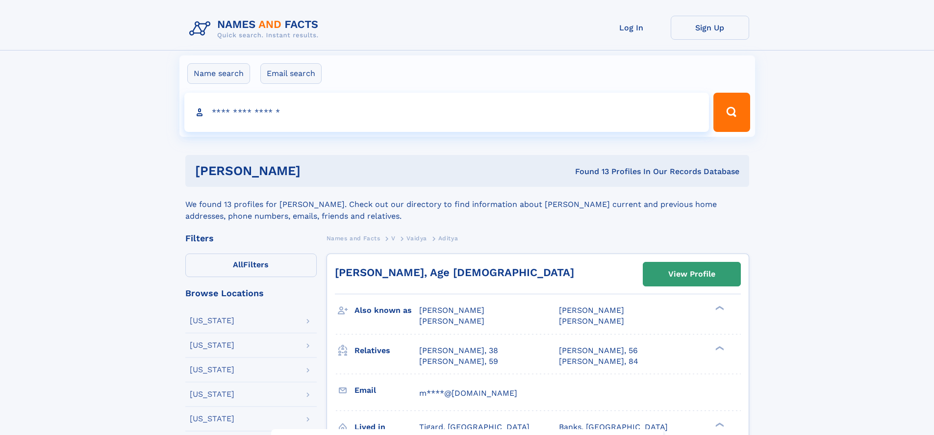  What do you see at coordinates (393, 238) in the screenshot?
I see `span: V` at bounding box center [393, 238].